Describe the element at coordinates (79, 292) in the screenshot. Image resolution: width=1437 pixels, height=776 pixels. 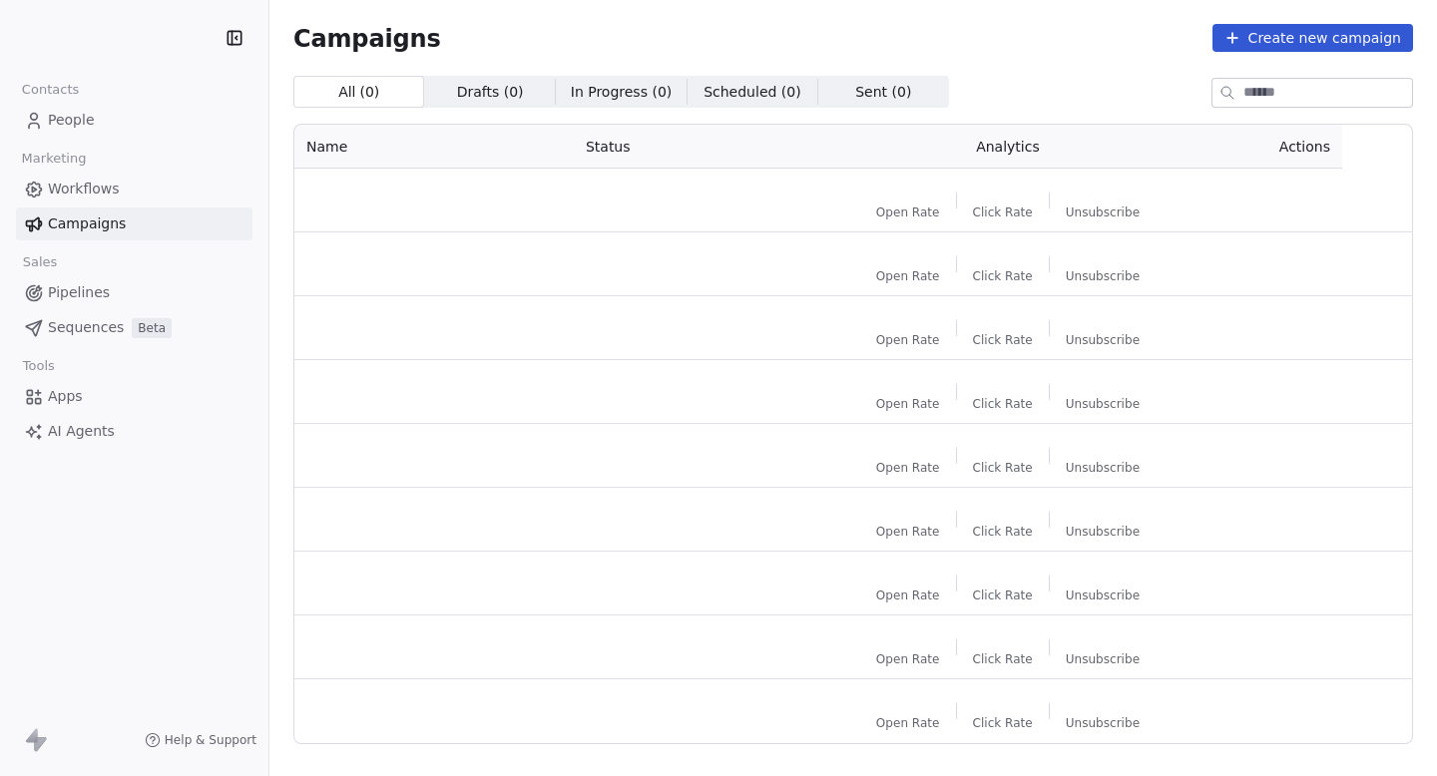
I see `span: Pipelines` at that location.